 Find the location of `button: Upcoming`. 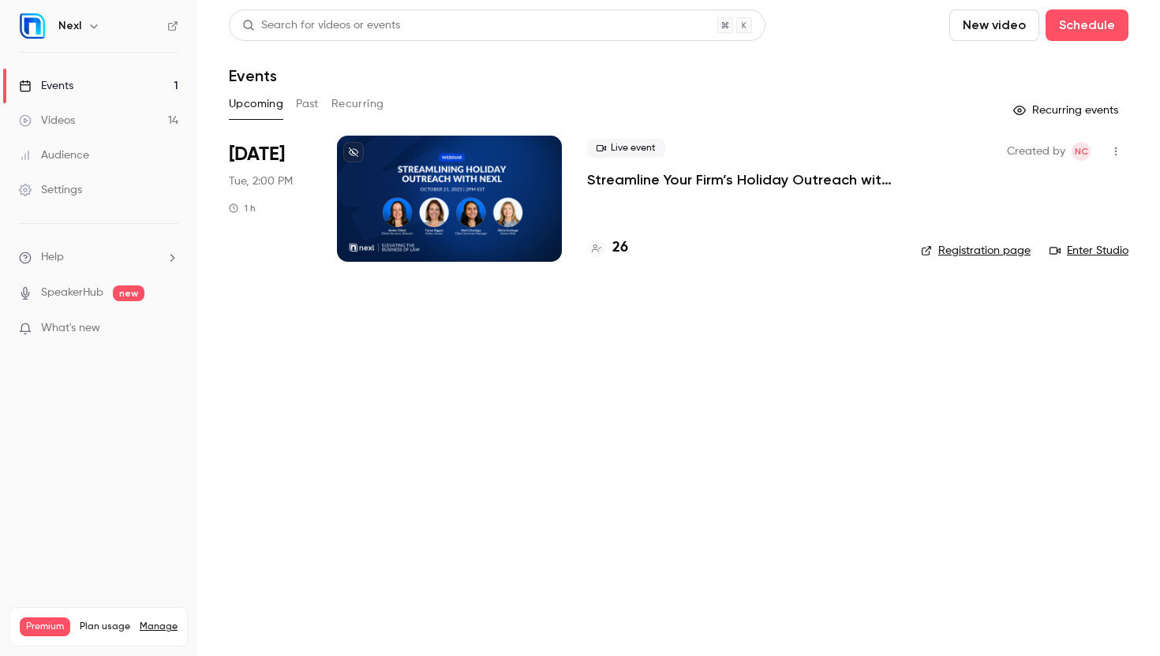

button: Upcoming is located at coordinates (256, 104).